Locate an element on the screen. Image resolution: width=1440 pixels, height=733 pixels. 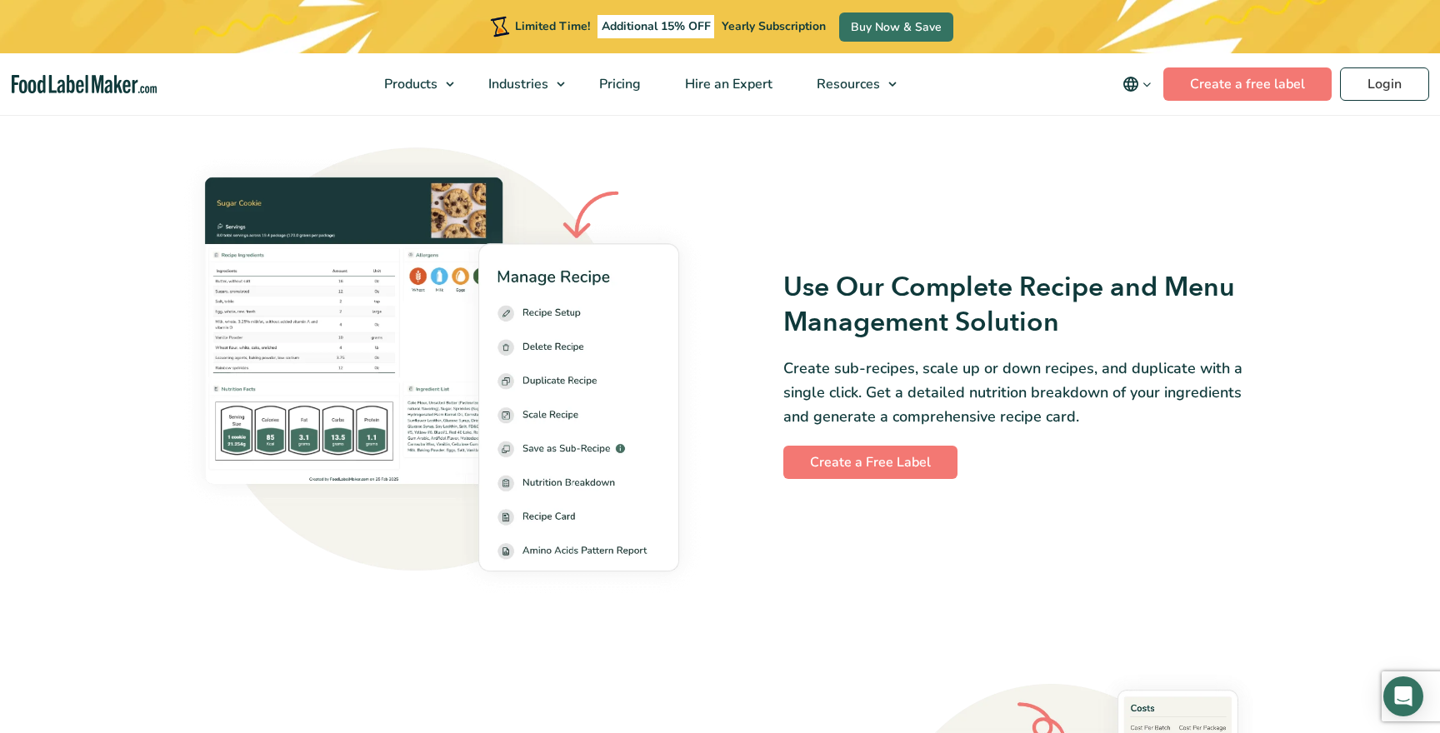
span: Hire an Expert is located at coordinates (727, 84).